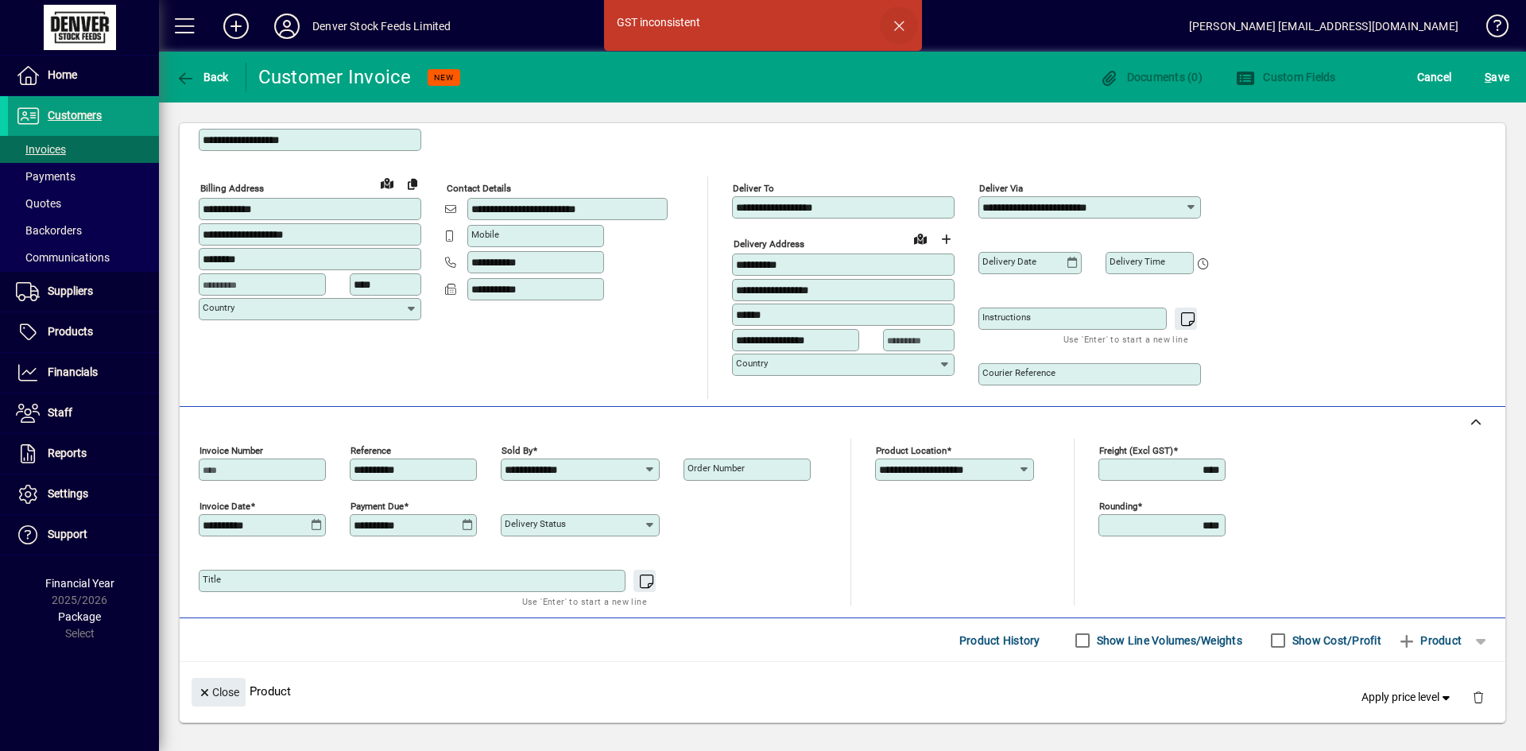  What do you see at coordinates (79, 583) in the screenshot?
I see `span: Financial Year` at bounding box center [79, 583].